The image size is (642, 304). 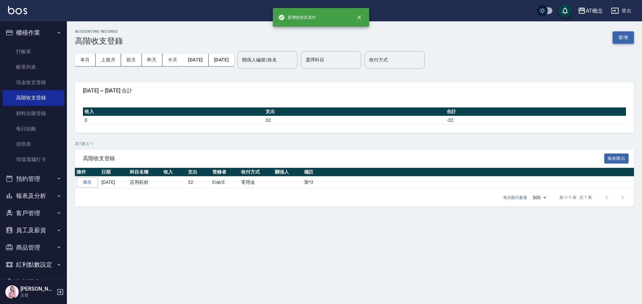 I want to click on p: 主管, so click(x=37, y=296).